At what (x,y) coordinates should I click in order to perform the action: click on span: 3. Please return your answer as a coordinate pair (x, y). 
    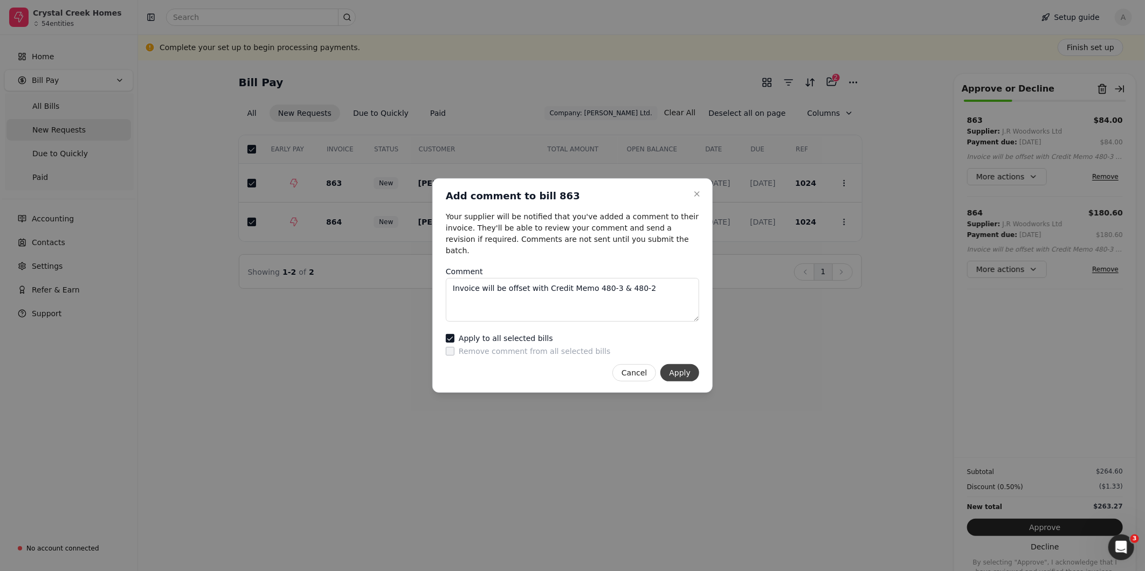
    Looking at the image, I should click on (1134, 539).